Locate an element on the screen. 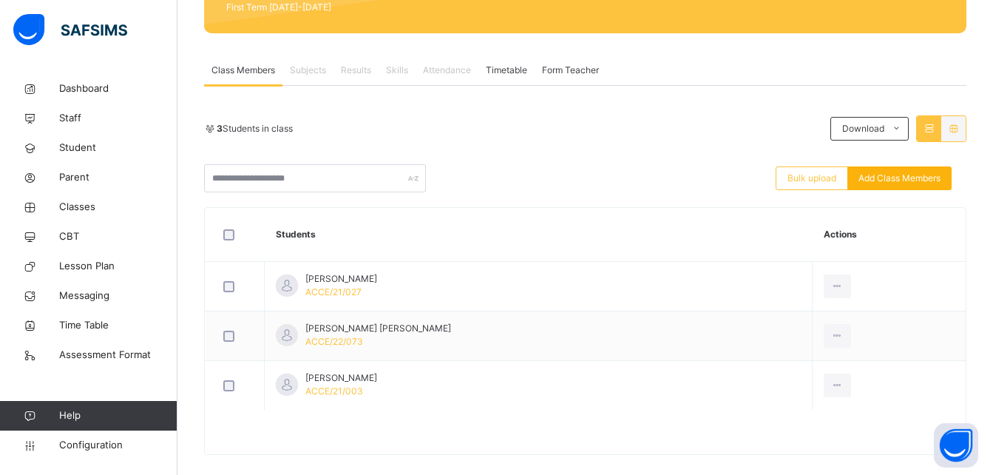 The width and height of the screenshot is (993, 475). span: Messaging is located at coordinates (118, 296).